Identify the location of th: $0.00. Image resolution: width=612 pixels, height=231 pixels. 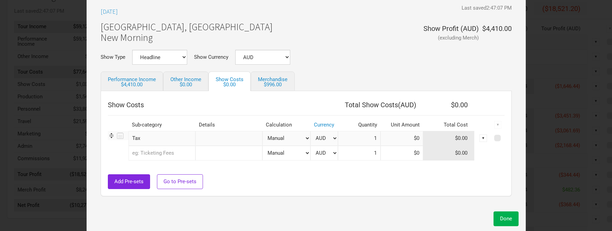
(449, 105).